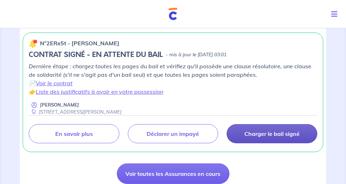 Image resolution: width=346 pixels, height=184 pixels. I want to click on img: Cautioneo, so click(173, 14).